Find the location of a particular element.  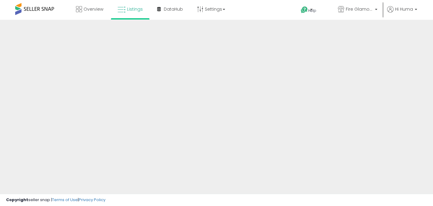

span: Overview is located at coordinates (93, 9).